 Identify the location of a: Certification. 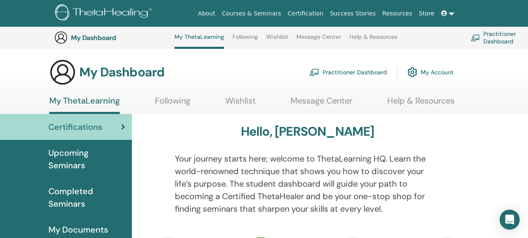
(305, 13).